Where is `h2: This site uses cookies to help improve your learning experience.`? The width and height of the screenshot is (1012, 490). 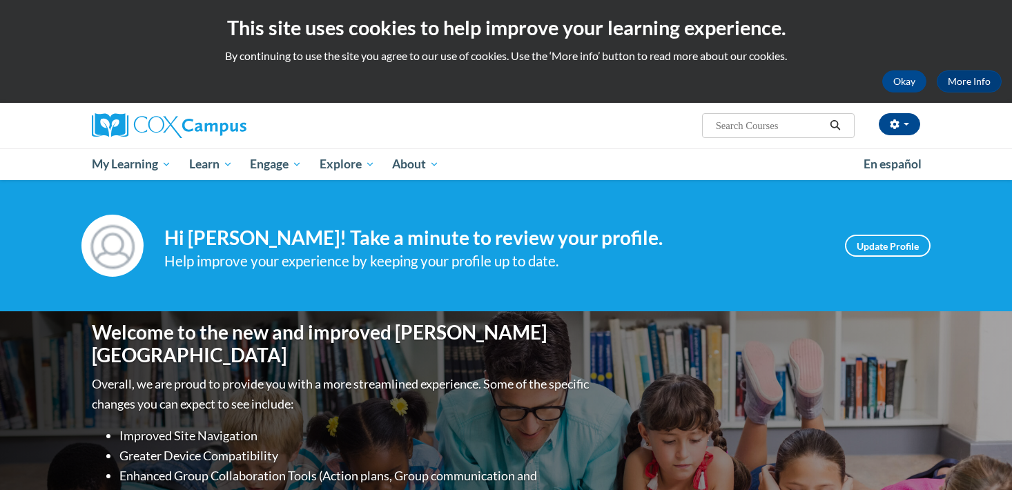
h2: This site uses cookies to help improve your learning experience. is located at coordinates (506, 28).